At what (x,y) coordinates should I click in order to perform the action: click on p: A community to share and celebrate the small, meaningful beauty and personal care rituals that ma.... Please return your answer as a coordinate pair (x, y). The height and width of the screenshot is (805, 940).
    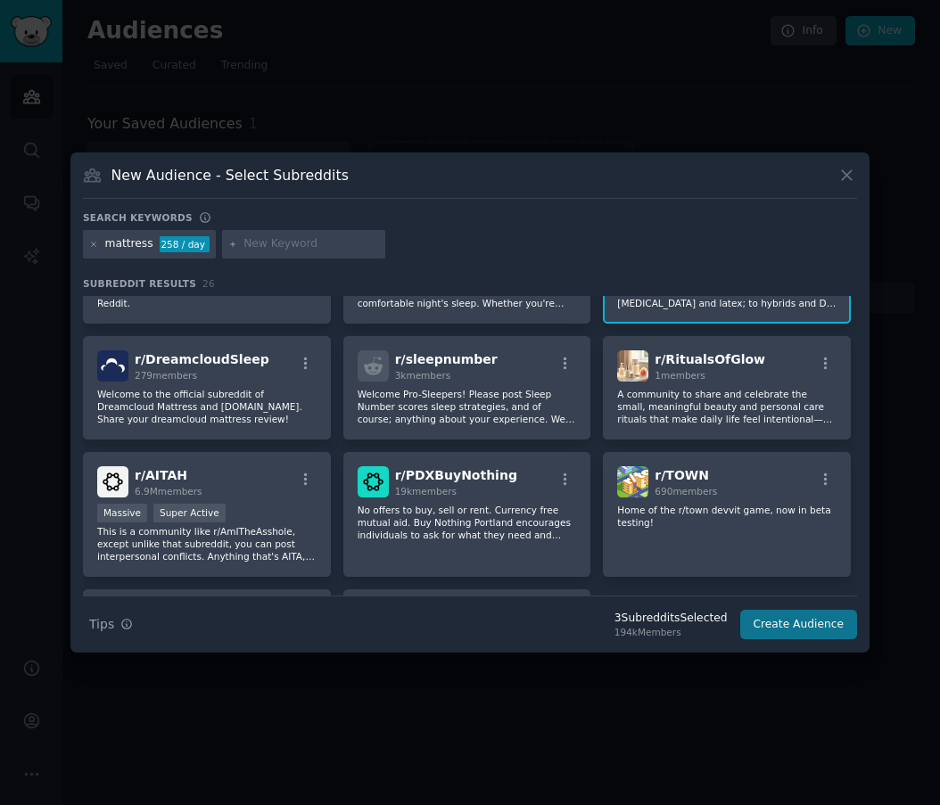
    Looking at the image, I should click on (727, 407).